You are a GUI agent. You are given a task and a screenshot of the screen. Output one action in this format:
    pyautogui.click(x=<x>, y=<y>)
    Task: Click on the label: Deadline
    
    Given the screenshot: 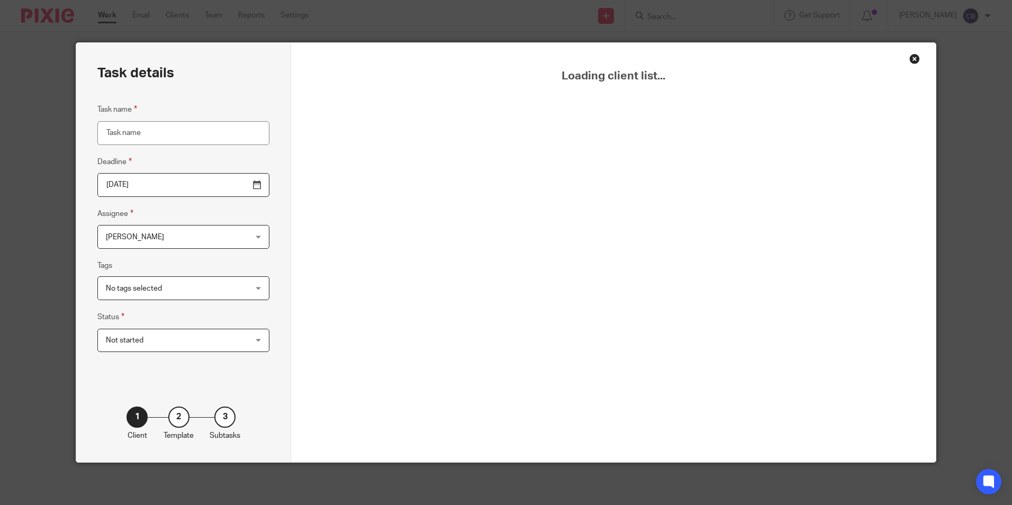 What is the action you would take?
    pyautogui.click(x=114, y=161)
    